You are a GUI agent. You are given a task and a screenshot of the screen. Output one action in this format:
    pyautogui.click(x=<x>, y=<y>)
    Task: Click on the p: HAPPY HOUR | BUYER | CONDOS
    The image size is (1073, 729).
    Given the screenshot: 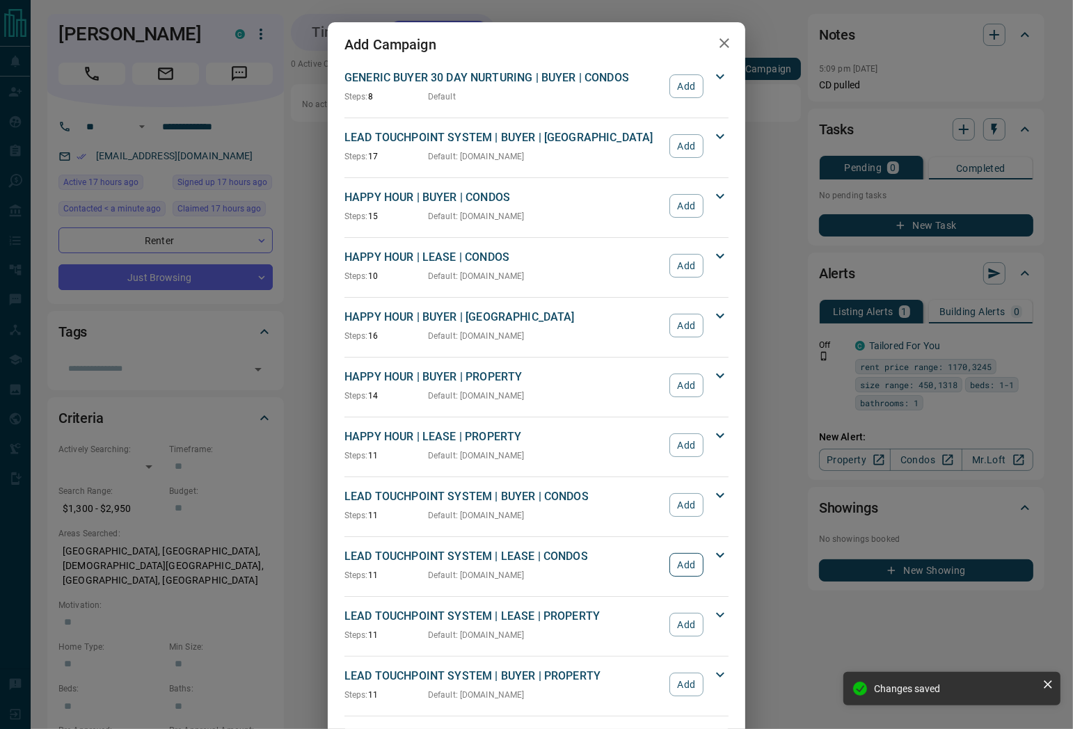 What is the action you would take?
    pyautogui.click(x=503, y=198)
    